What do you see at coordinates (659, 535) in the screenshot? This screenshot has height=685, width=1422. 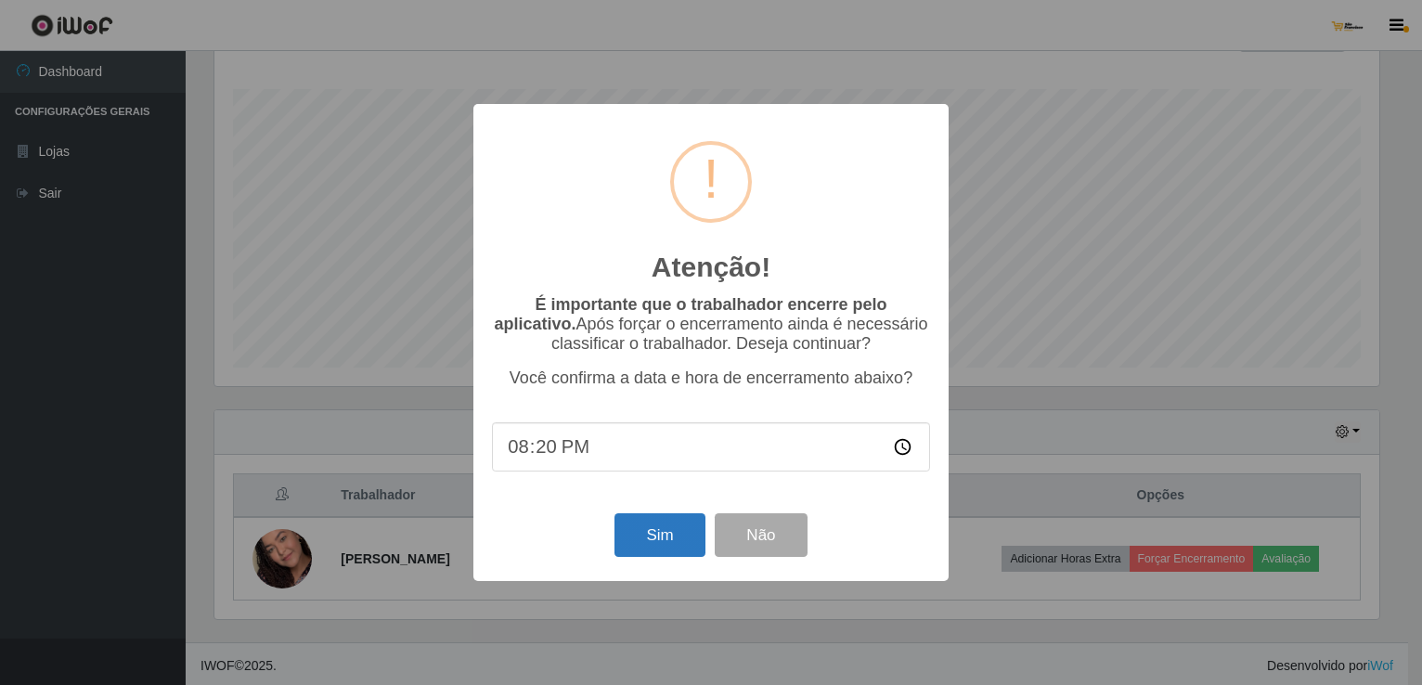 I see `button: Sim` at bounding box center [659, 535].